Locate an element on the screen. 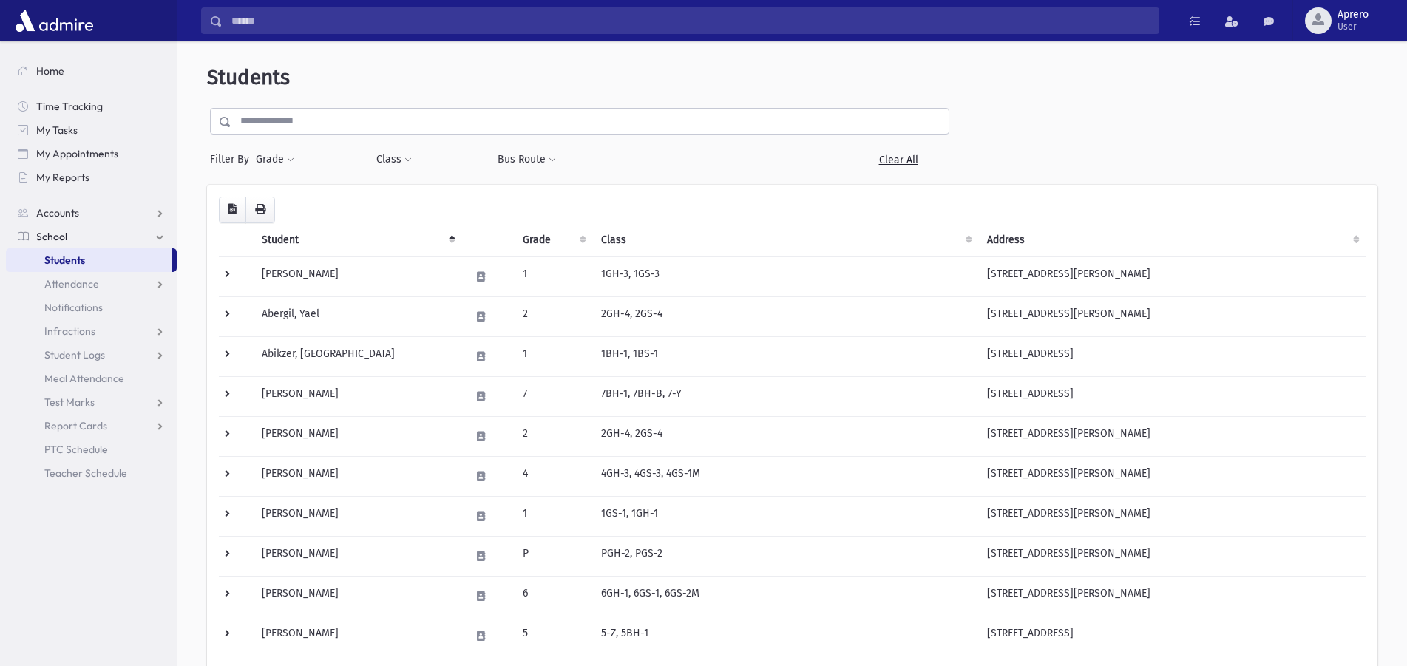 This screenshot has height=666, width=1407. span: Infractions is located at coordinates (70, 331).